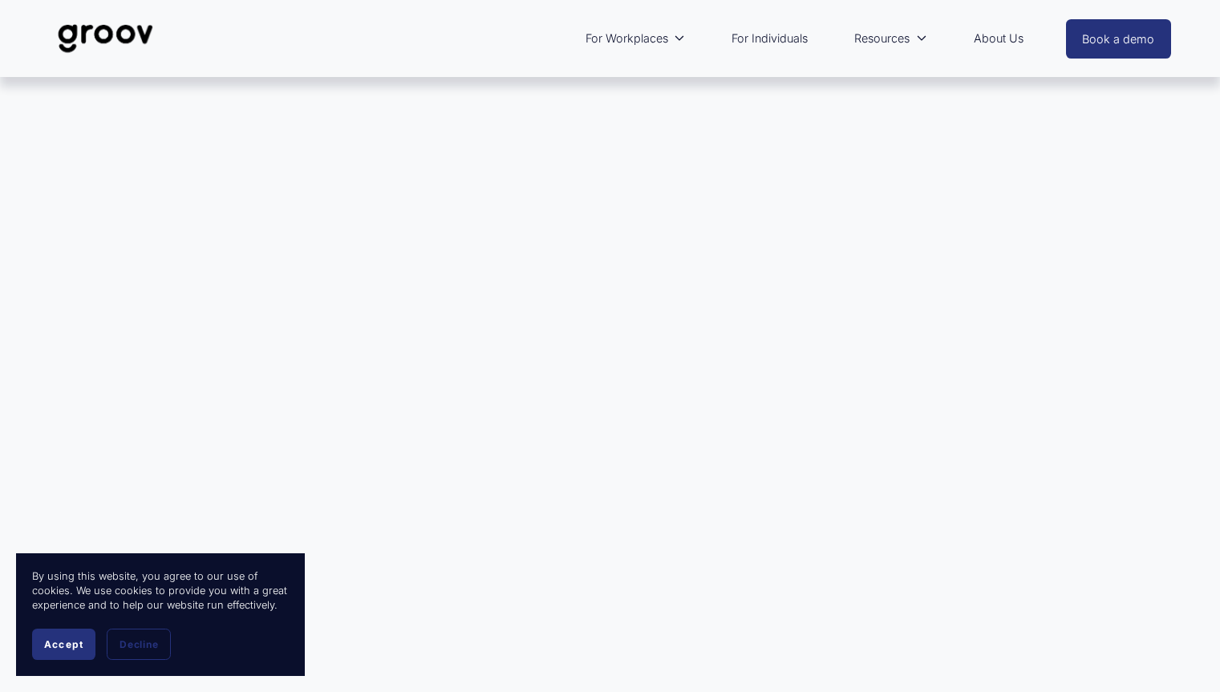  I want to click on section: Cookie banner, so click(160, 614).